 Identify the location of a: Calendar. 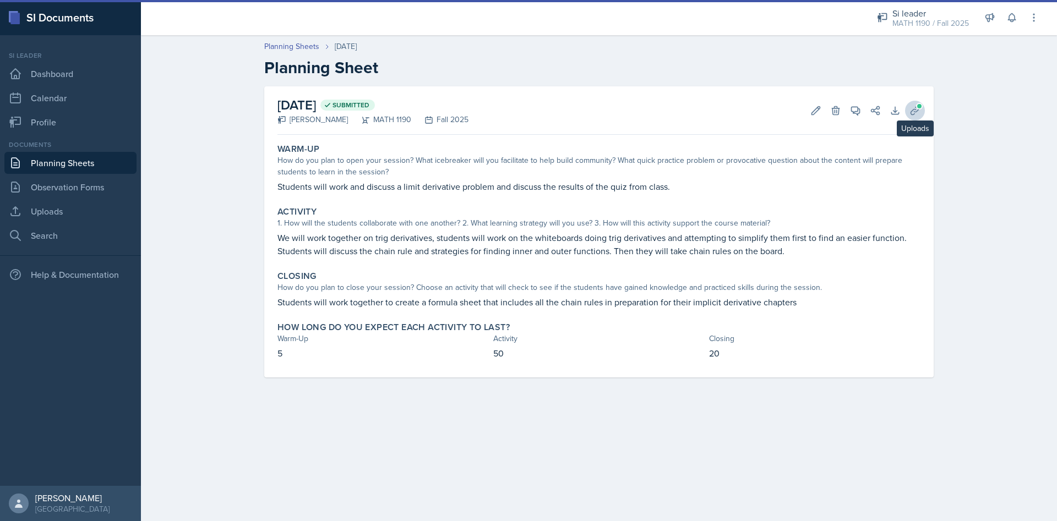
(70, 98).